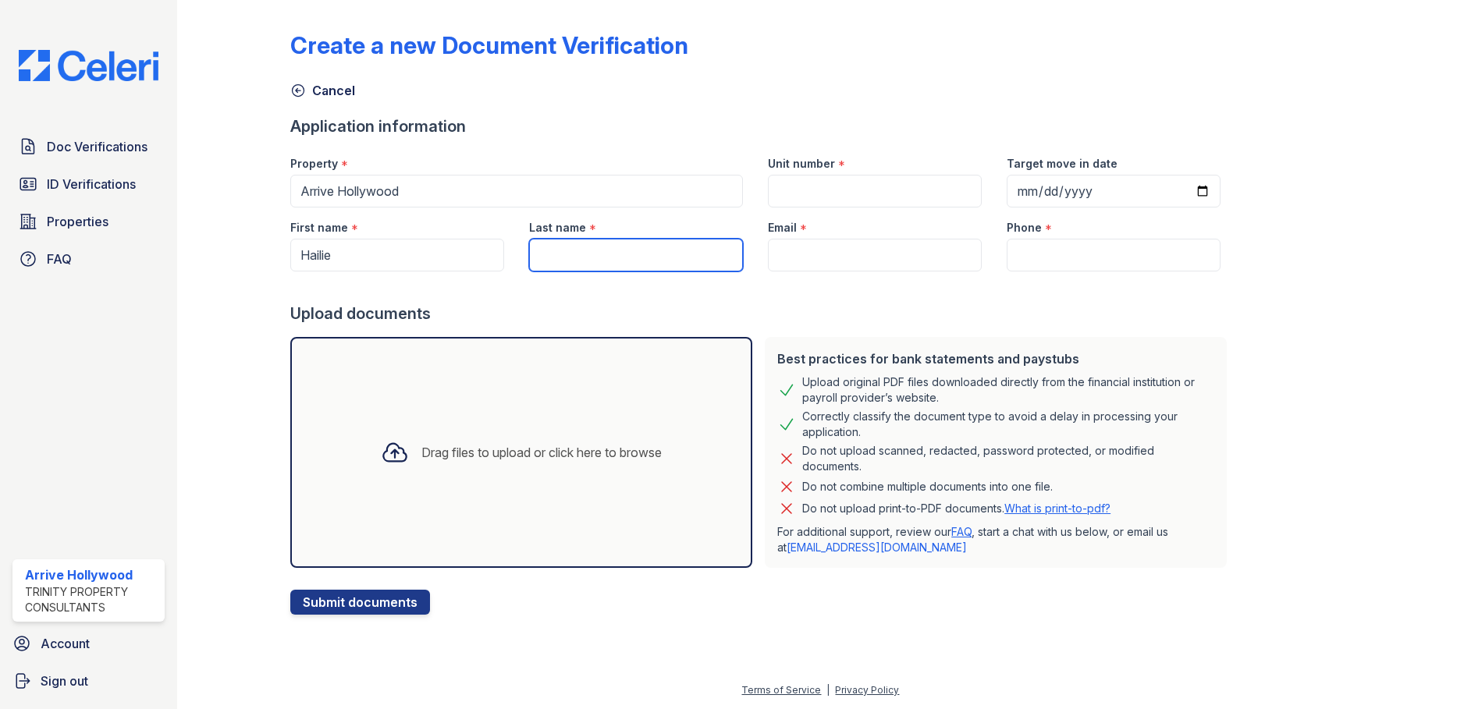  Describe the element at coordinates (88, 147) in the screenshot. I see `a: Doc Verifications` at that location.